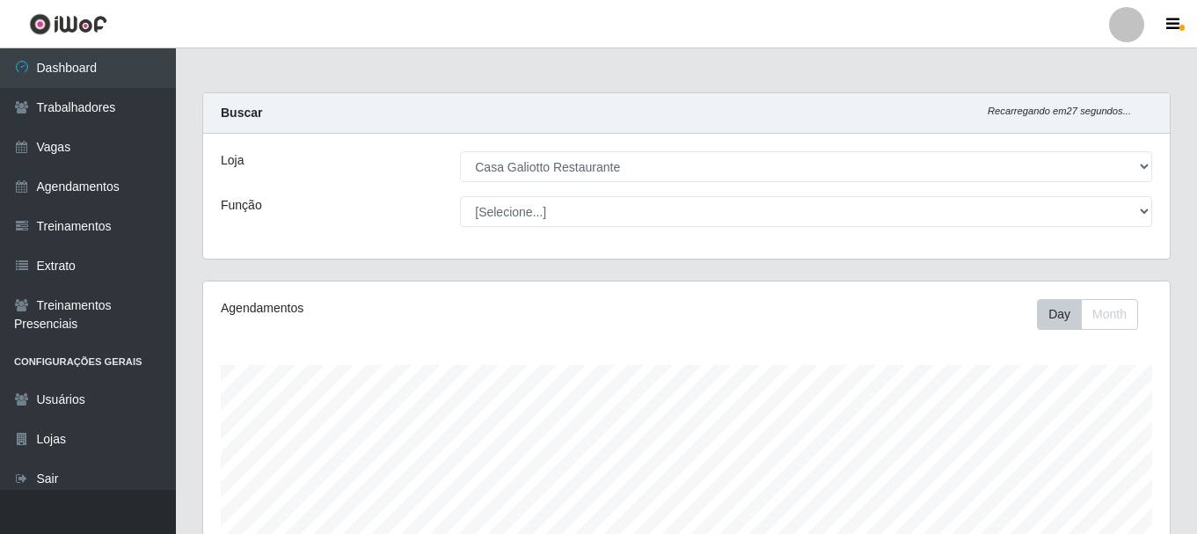 Image resolution: width=1197 pixels, height=534 pixels. Describe the element at coordinates (68, 24) in the screenshot. I see `img: CoreUI Logo` at that location.